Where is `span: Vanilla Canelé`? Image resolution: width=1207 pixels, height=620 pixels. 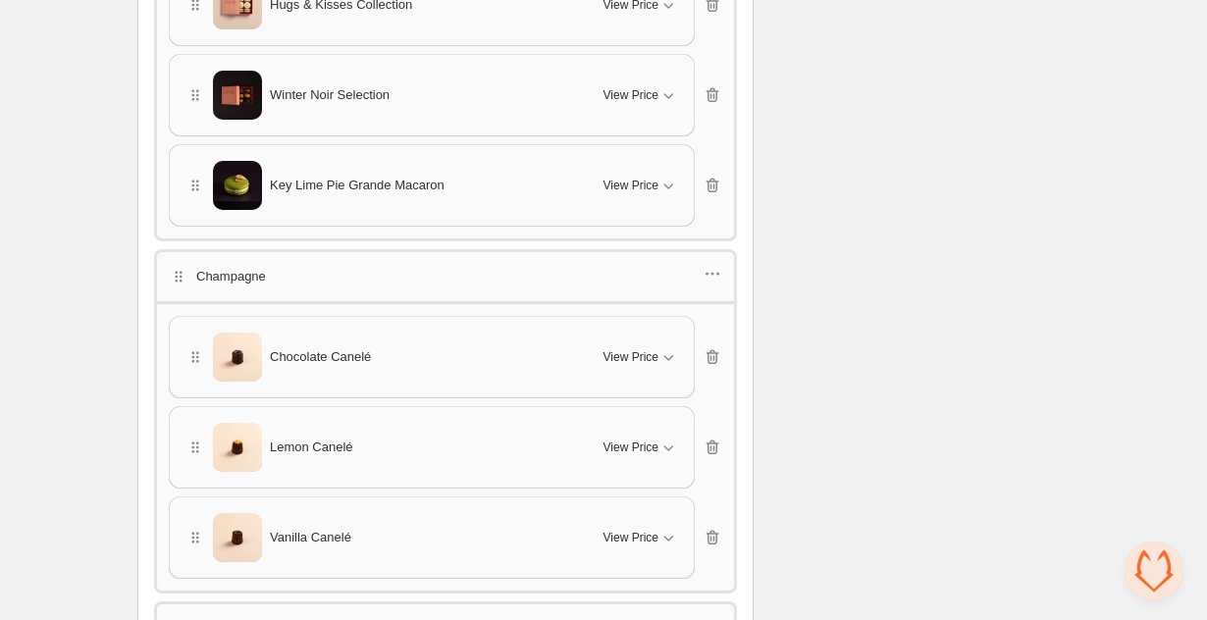
span: Vanilla Canelé is located at coordinates (310, 538).